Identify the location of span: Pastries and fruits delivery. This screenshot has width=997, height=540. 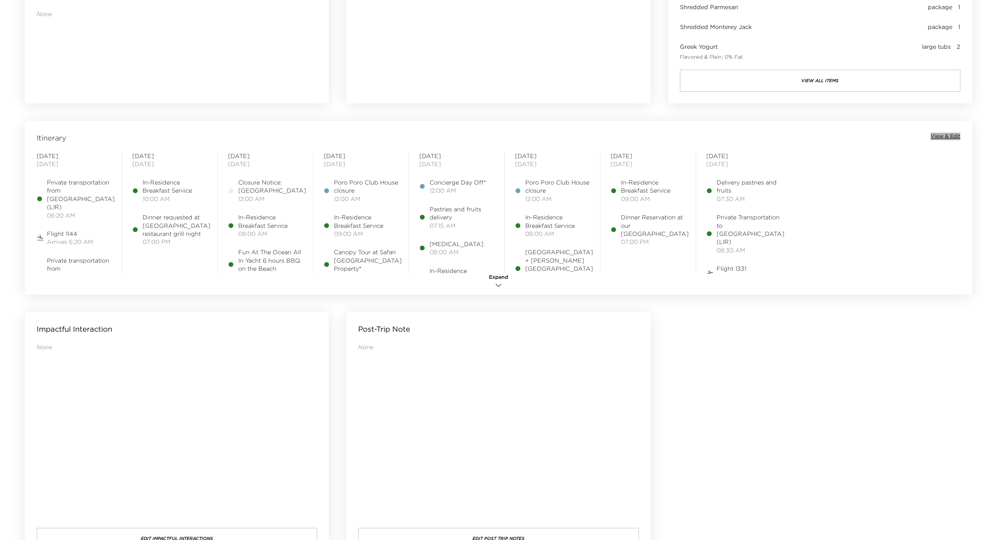
(462, 213).